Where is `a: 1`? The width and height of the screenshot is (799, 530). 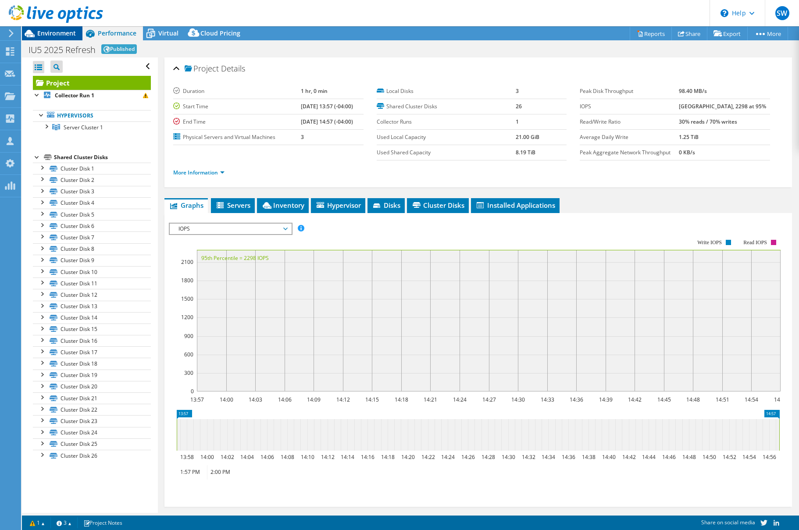
a: 1 is located at coordinates (37, 523).